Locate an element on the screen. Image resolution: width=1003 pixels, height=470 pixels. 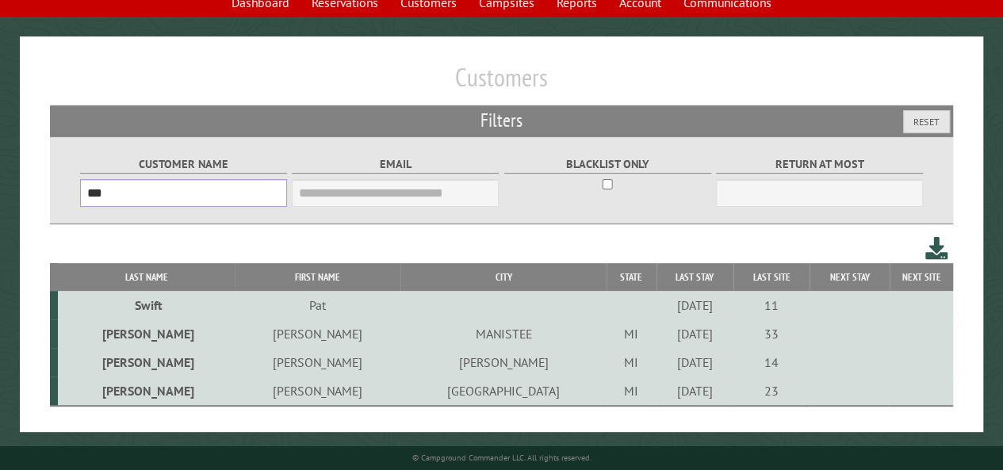
td: 23 is located at coordinates (771, 391).